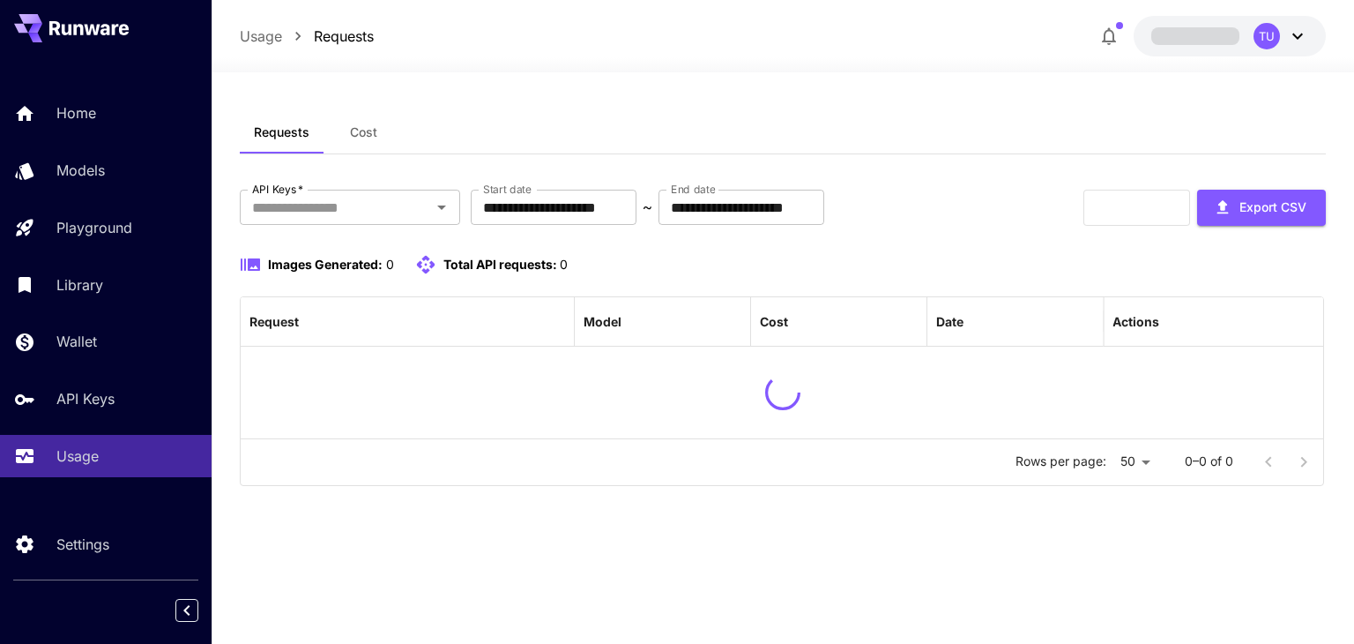 This screenshot has width=1354, height=644. What do you see at coordinates (77, 341) in the screenshot?
I see `p: Wallet` at bounding box center [77, 341].